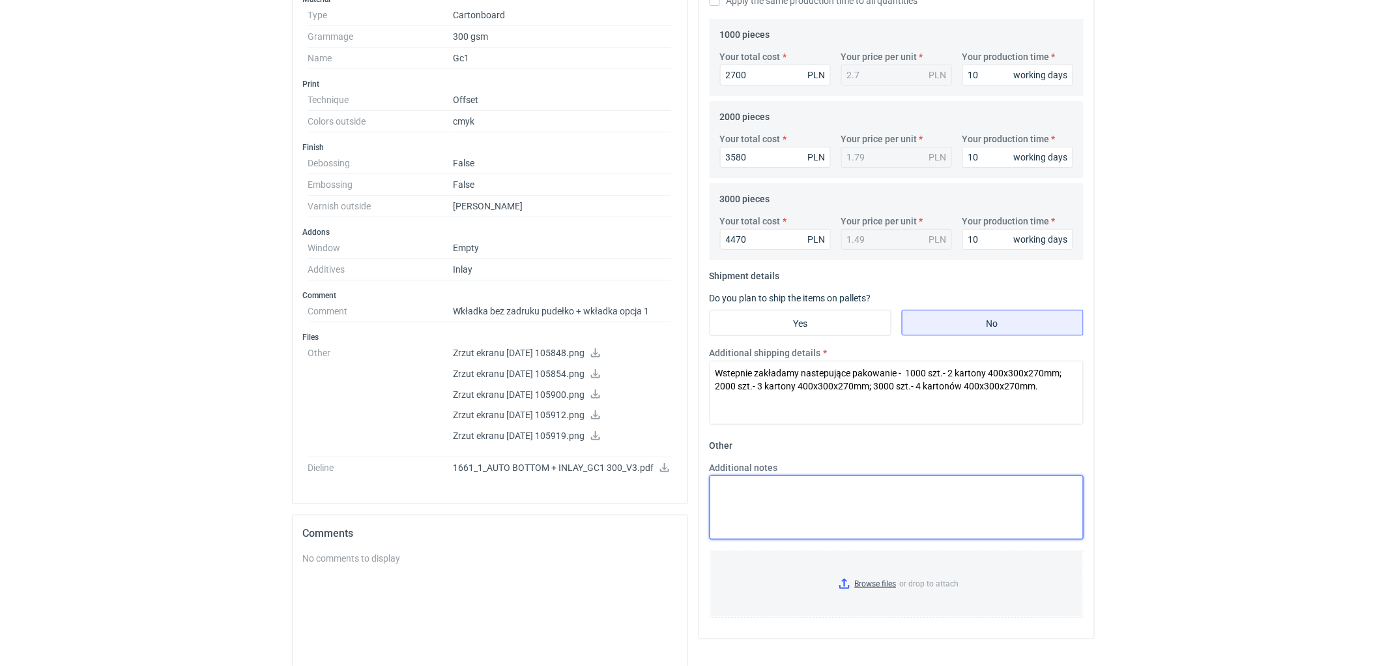  I want to click on h2: Comments, so click(490, 533).